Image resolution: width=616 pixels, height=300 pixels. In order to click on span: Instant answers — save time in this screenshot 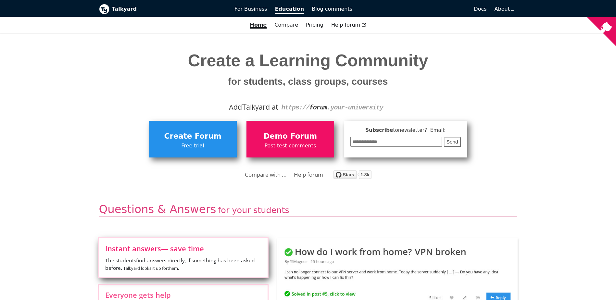, I will do `click(183, 248)`.